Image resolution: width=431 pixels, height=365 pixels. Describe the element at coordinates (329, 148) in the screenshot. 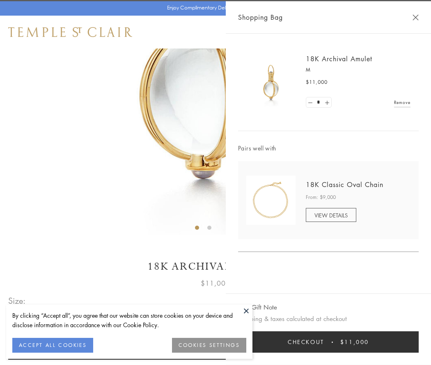

I see `span: Pairs well with` at that location.